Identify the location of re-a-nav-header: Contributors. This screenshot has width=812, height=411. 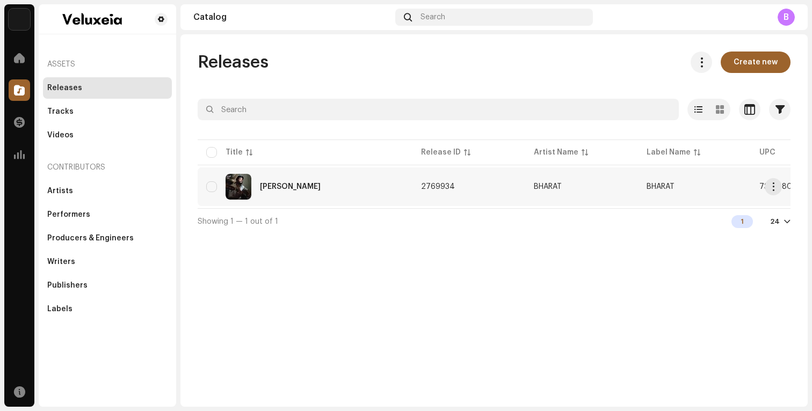
(107, 168).